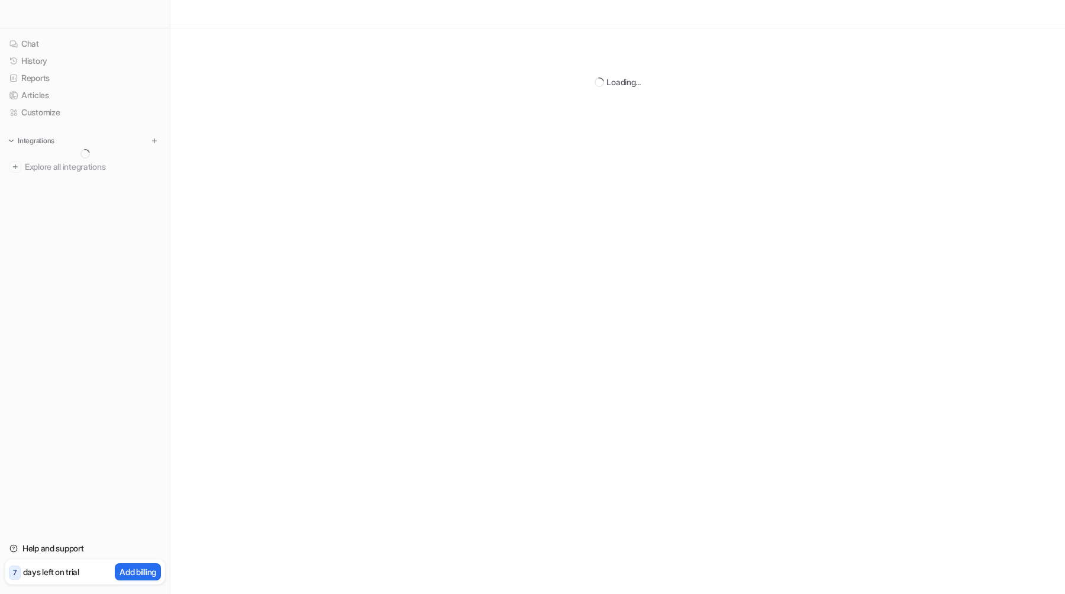 The height and width of the screenshot is (594, 1065). I want to click on span: Explore all integrations, so click(92, 167).